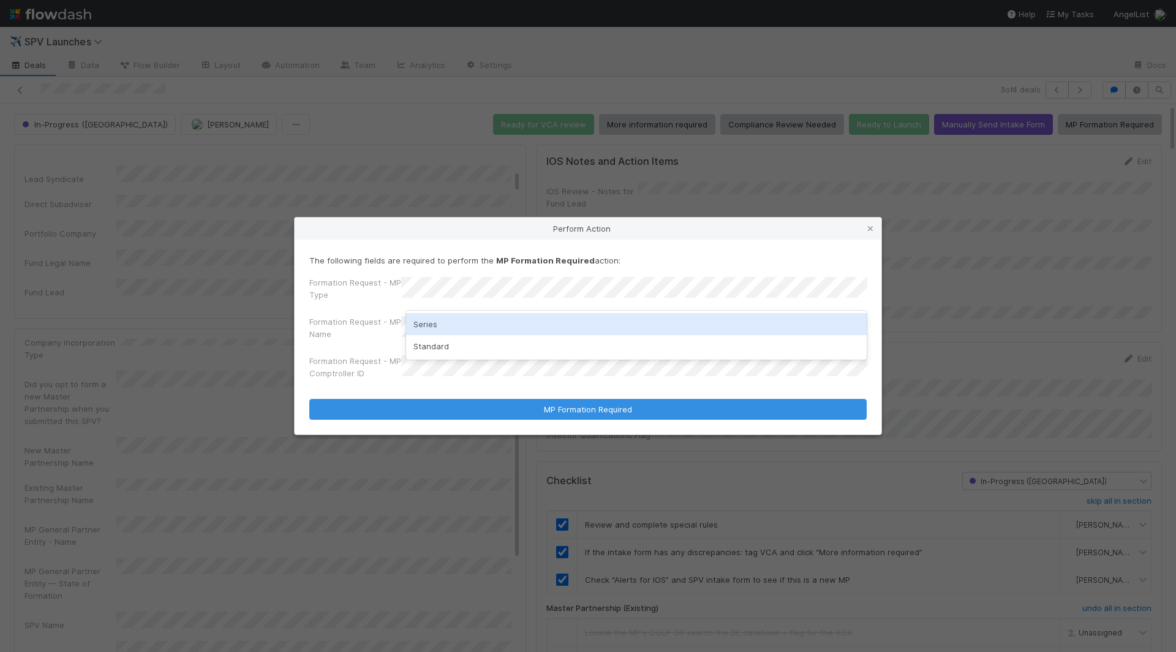 This screenshot has height=652, width=1176. Describe the element at coordinates (588, 260) in the screenshot. I see `p: The following fields are required to perform the action:` at that location.